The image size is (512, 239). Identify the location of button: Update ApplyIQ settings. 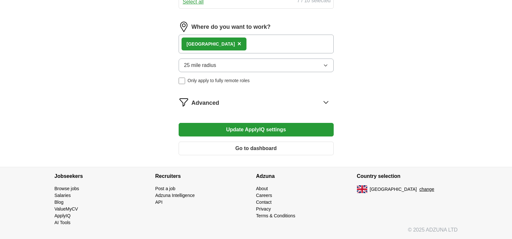
(256, 129).